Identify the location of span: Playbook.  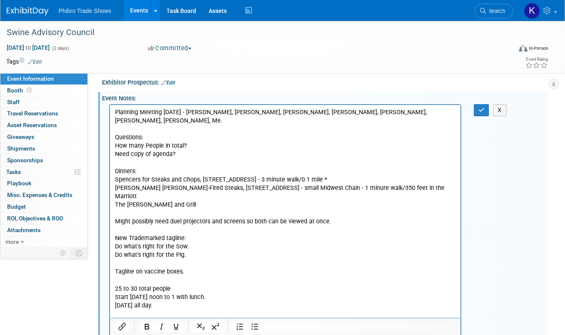
(19, 183).